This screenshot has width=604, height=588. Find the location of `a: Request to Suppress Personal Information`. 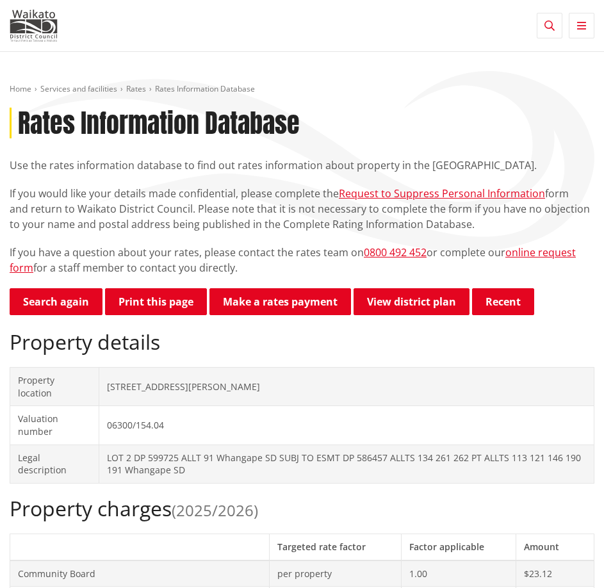

a: Request to Suppress Personal Information is located at coordinates (442, 193).